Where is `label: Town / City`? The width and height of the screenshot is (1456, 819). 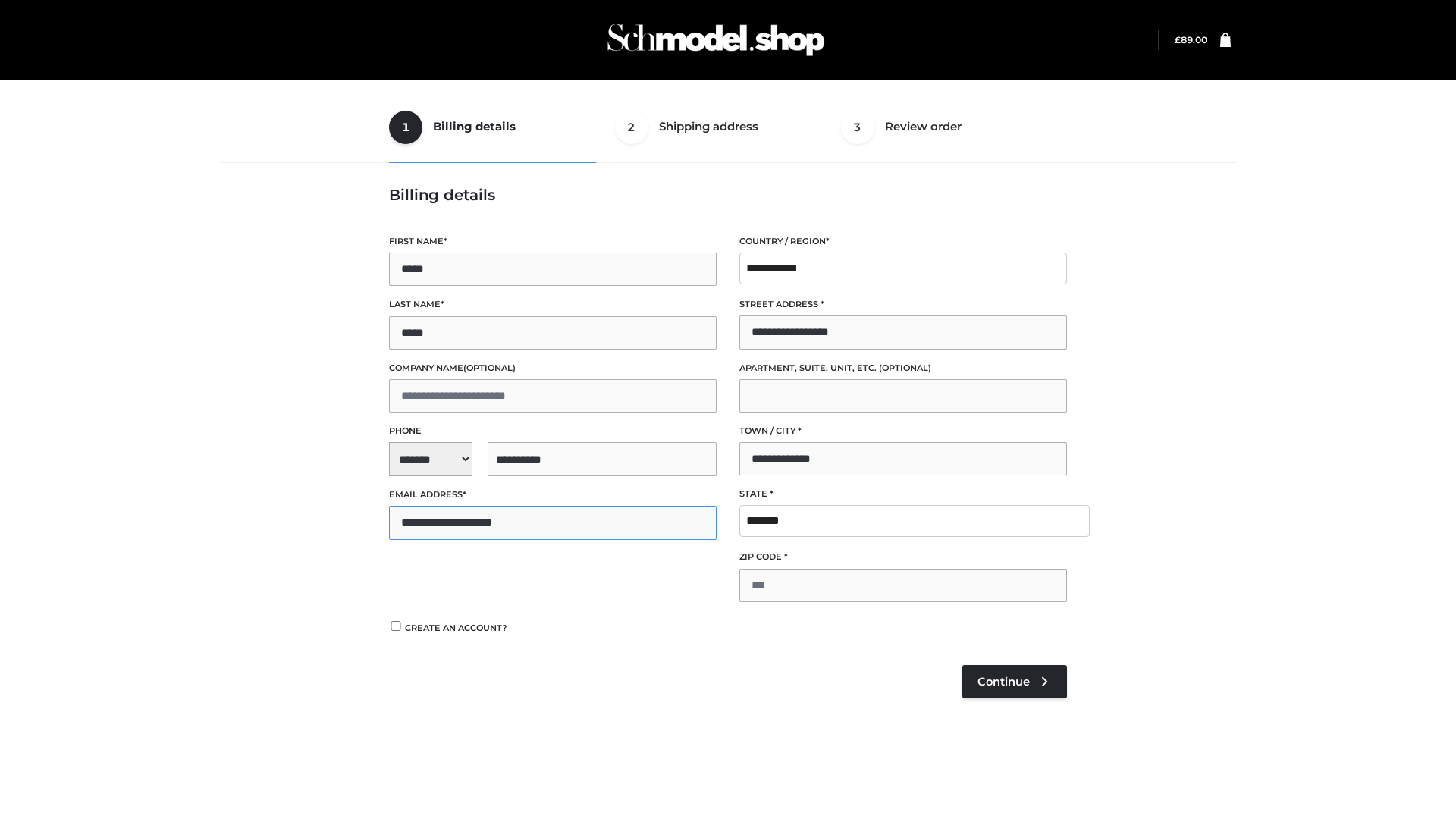
label: Town / City is located at coordinates (903, 431).